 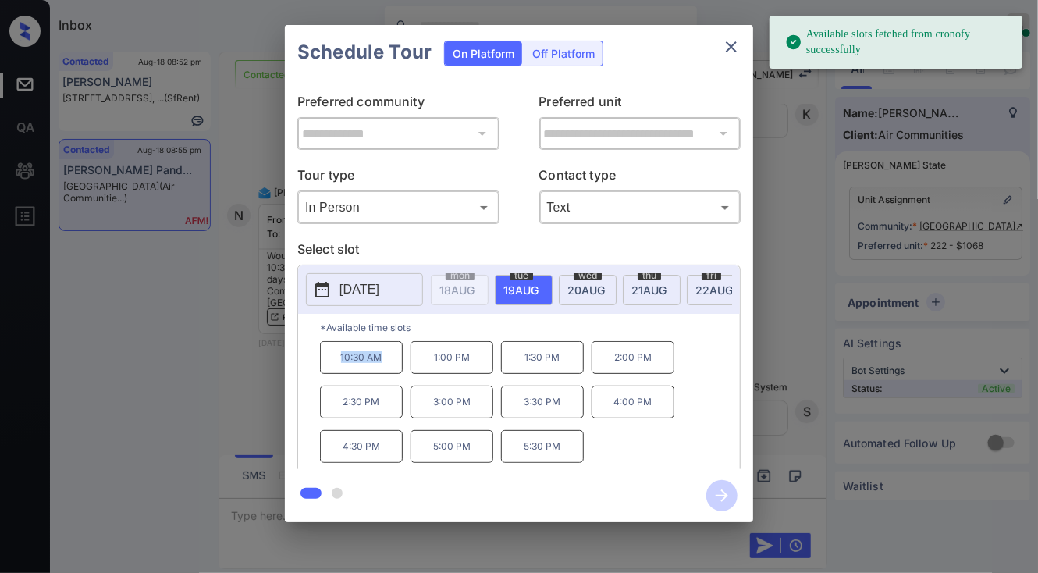 I want to click on p: 10:30 AM, so click(x=361, y=357).